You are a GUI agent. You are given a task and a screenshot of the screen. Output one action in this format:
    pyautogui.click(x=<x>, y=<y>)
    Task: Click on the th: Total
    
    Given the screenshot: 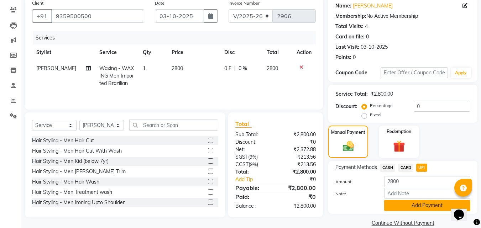 What is the action you would take?
    pyautogui.click(x=278, y=52)
    